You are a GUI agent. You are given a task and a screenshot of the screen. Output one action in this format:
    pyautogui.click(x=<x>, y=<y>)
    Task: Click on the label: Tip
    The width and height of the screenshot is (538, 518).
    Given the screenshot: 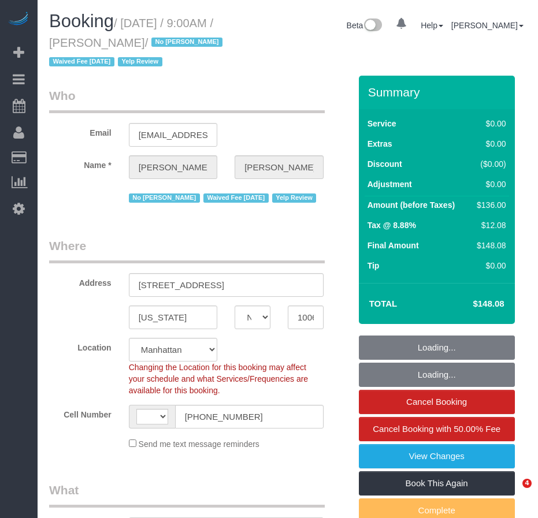 What is the action you would take?
    pyautogui.click(x=373, y=266)
    